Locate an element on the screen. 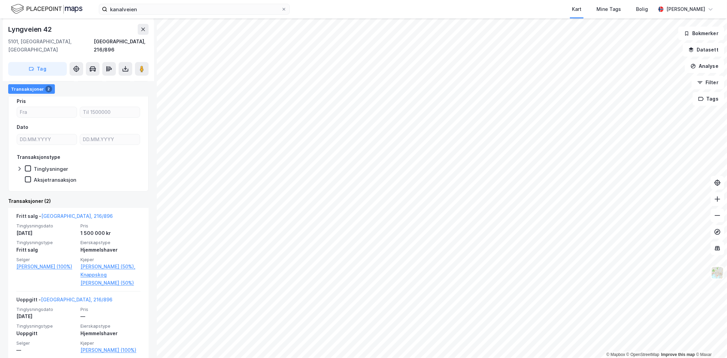 The height and width of the screenshot is (358, 727). div: Kontrollprogram for chat is located at coordinates (710, 342).